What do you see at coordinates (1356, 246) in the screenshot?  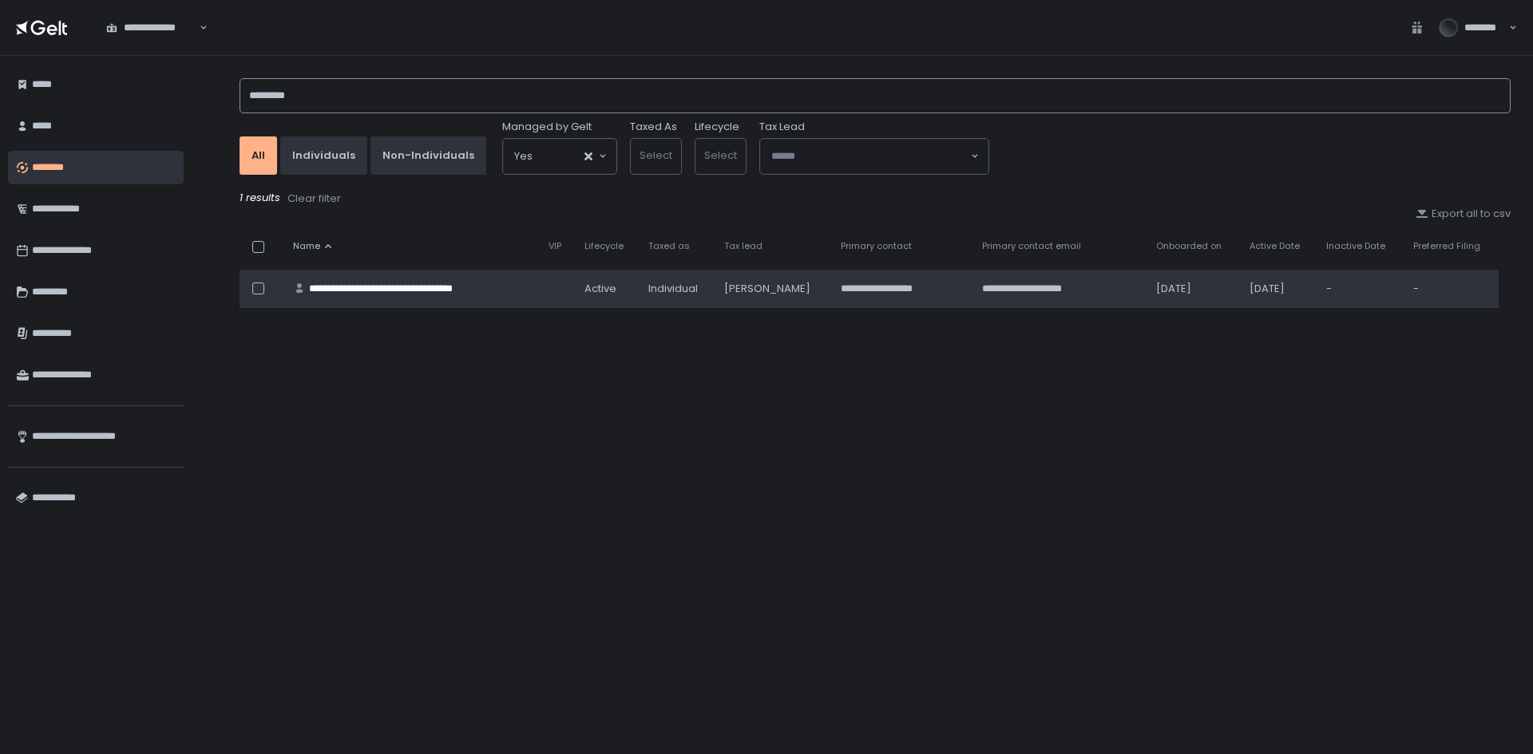 I see `span: Inactive Date` at bounding box center [1356, 246].